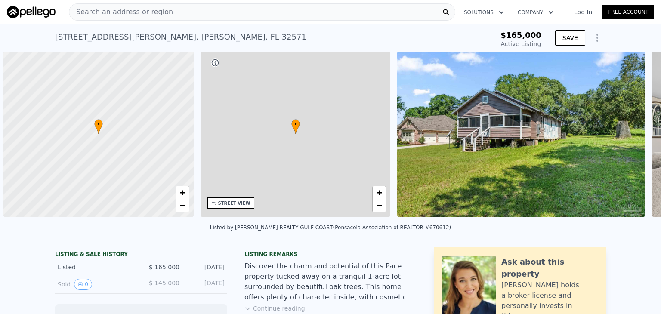  I want to click on a: Log In, so click(583, 12).